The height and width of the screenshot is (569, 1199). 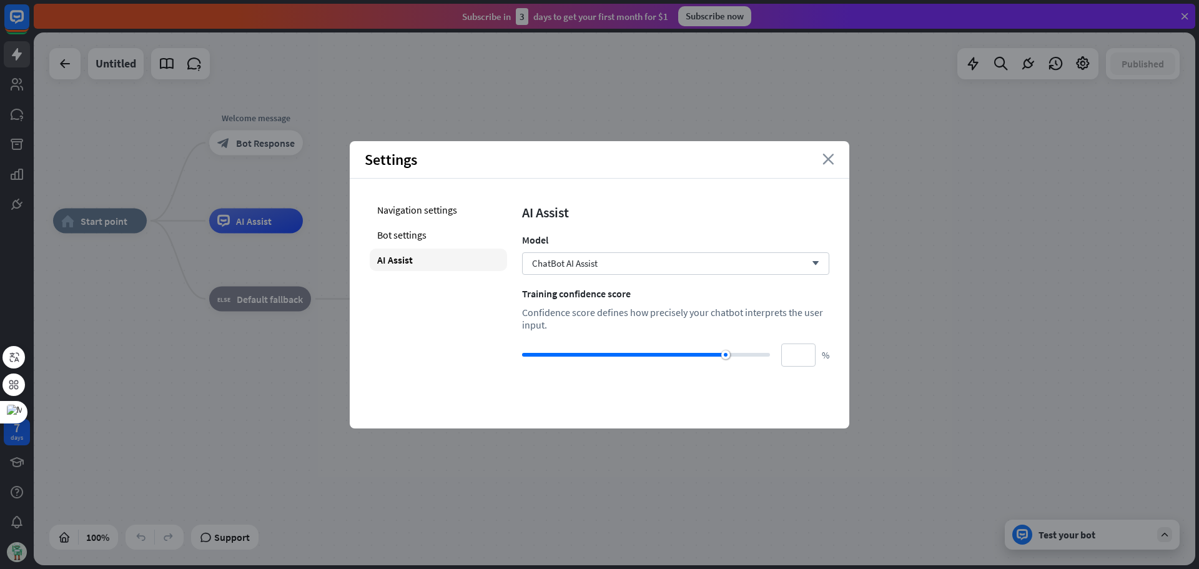 What do you see at coordinates (676, 294) in the screenshot?
I see `div: Training confidence score` at bounding box center [676, 294].